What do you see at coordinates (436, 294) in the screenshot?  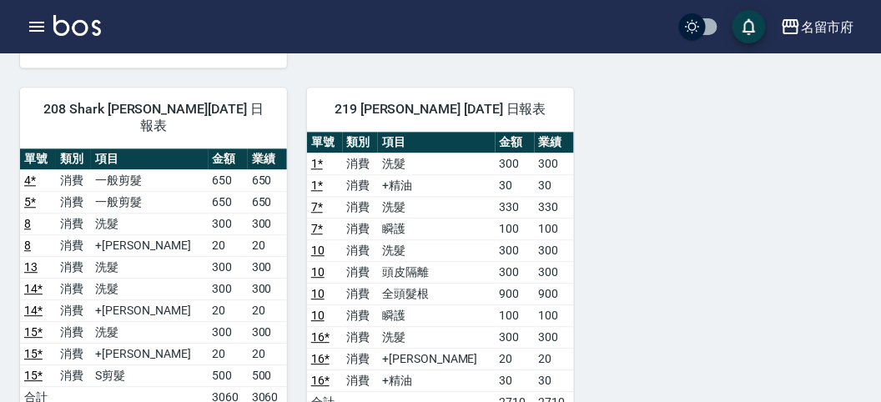 I see `td: 全頭髮根` at bounding box center [436, 294].